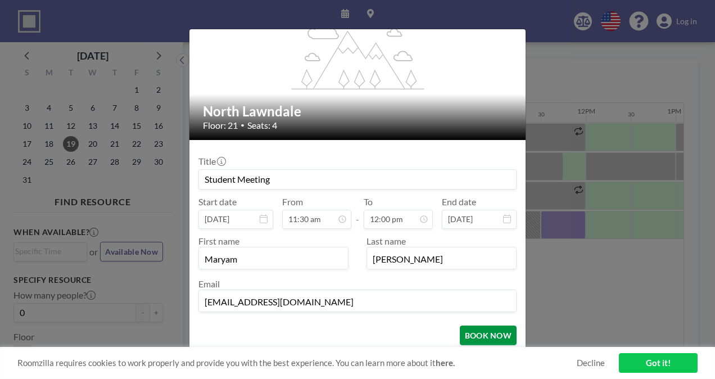  I want to click on span: Roomzilla requires cookies to work properly and provide you with the best experience. You can lea..., so click(297, 363).